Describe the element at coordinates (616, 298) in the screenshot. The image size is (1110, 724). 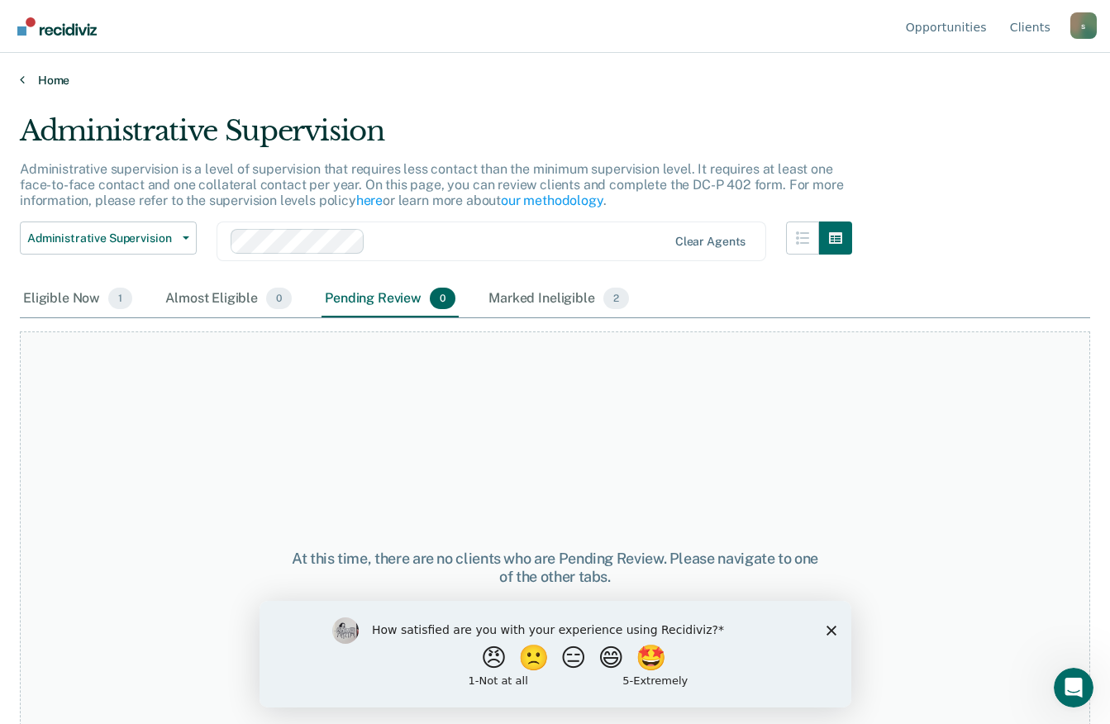
I see `span: 2` at that location.